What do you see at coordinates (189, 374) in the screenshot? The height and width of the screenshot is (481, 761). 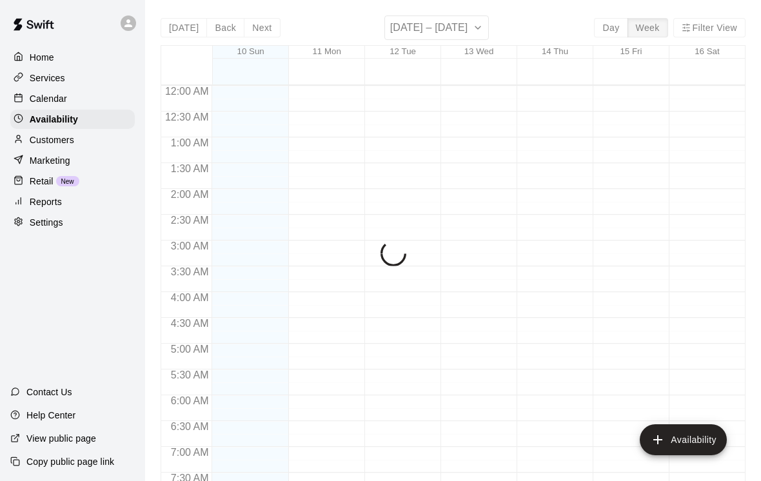 I see `span: 5:30 AM` at bounding box center [189, 374].